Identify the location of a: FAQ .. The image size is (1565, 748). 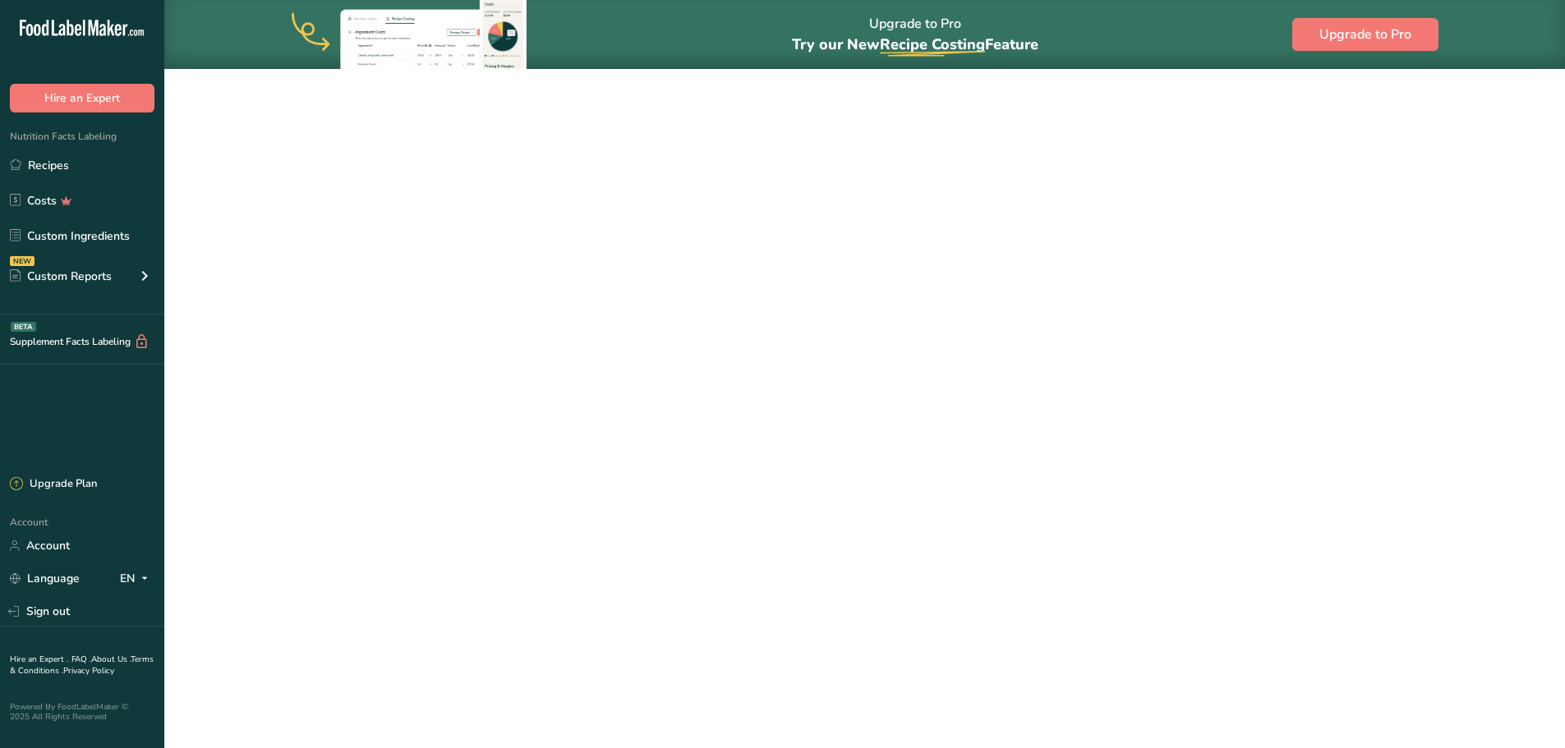
(81, 660).